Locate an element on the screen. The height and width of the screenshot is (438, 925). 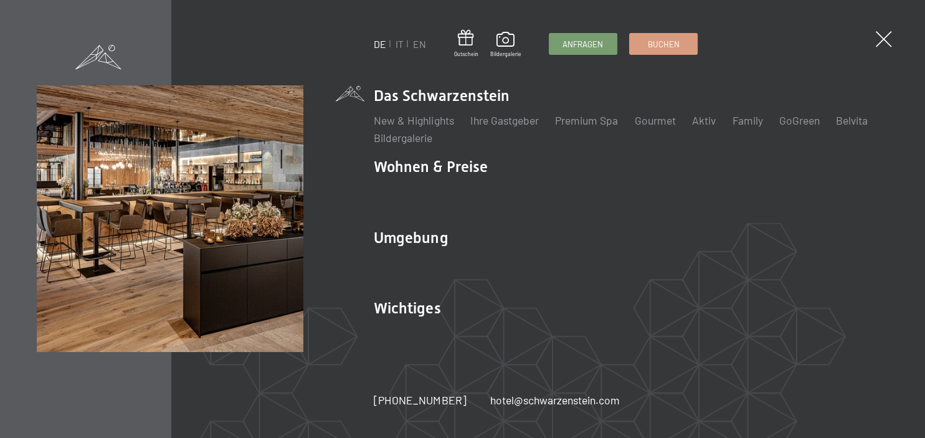
a: Anfragen is located at coordinates (583, 44).